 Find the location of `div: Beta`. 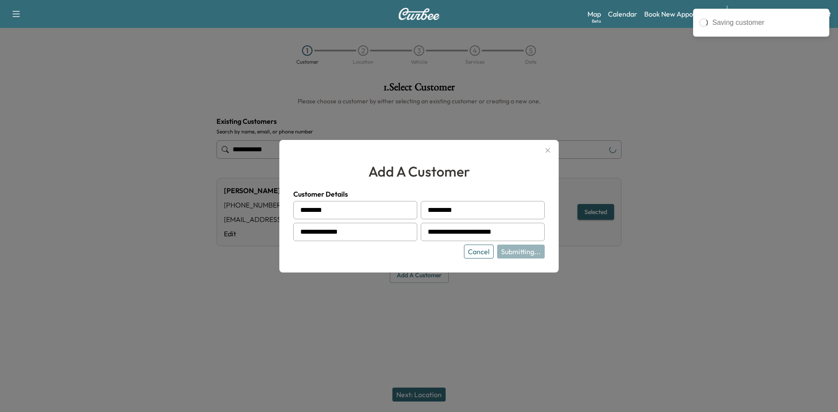

div: Beta is located at coordinates (596, 21).